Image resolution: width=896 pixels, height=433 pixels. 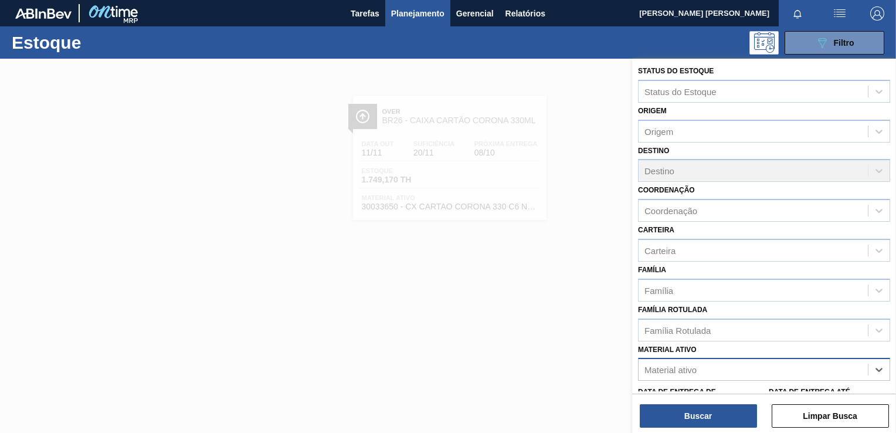 What do you see at coordinates (680, 91) in the screenshot?
I see `div: Status do Estoque` at bounding box center [680, 91].